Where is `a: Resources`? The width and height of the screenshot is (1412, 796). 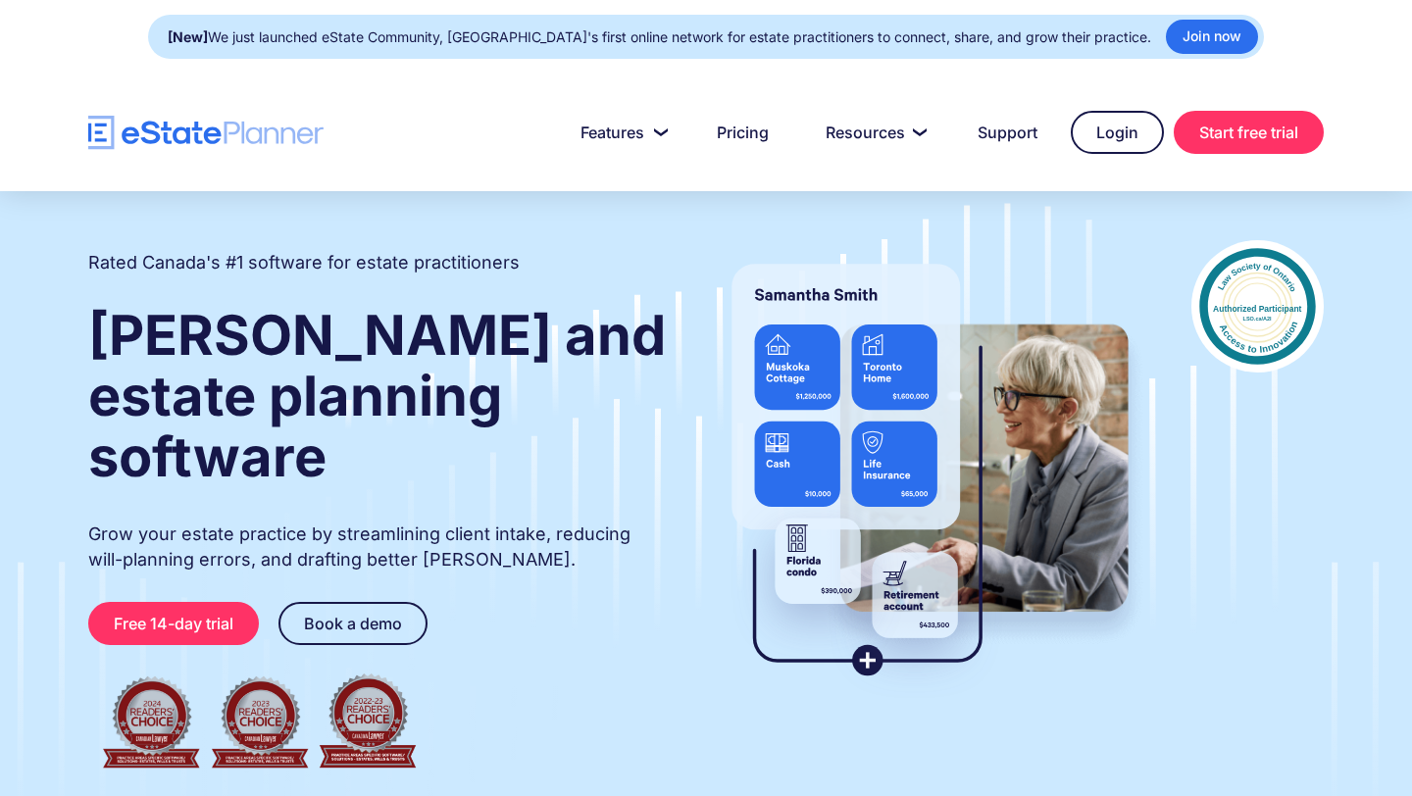 a: Resources is located at coordinates (872, 132).